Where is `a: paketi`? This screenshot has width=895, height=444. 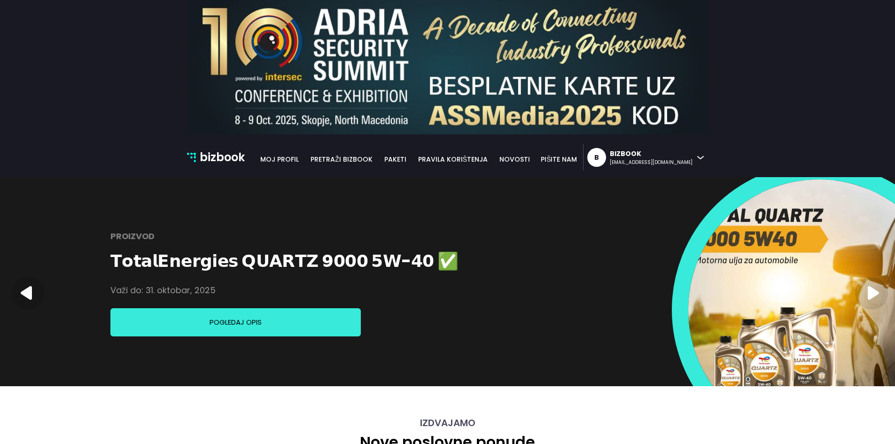
a: paketi is located at coordinates (395, 159).